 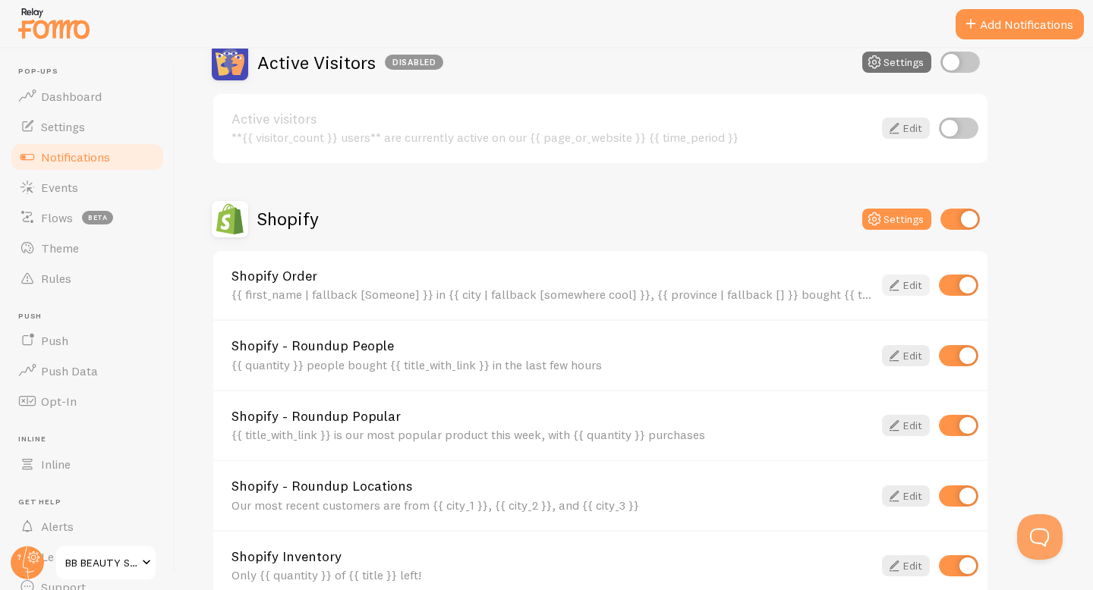 I want to click on h2: Shopify, so click(x=288, y=219).